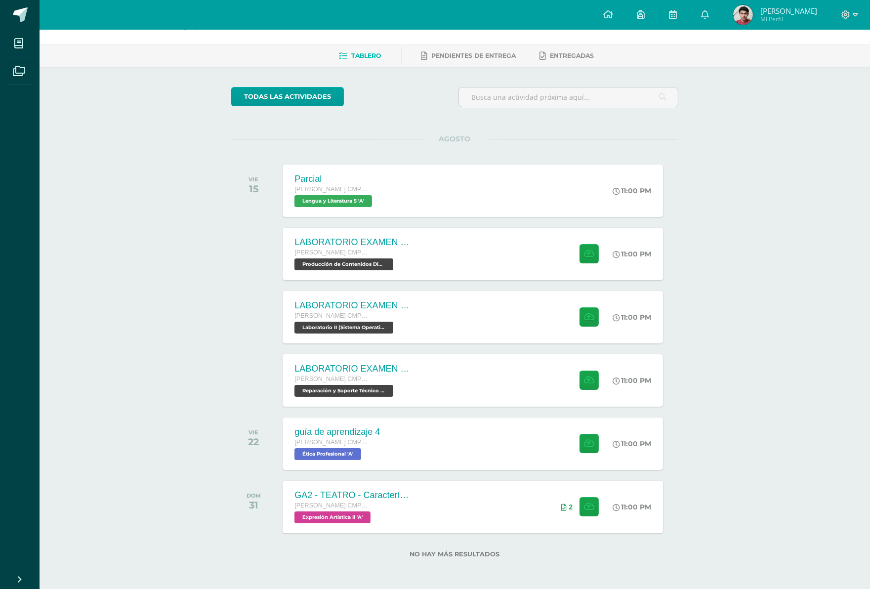  I want to click on a: todas las Actividades, so click(287, 96).